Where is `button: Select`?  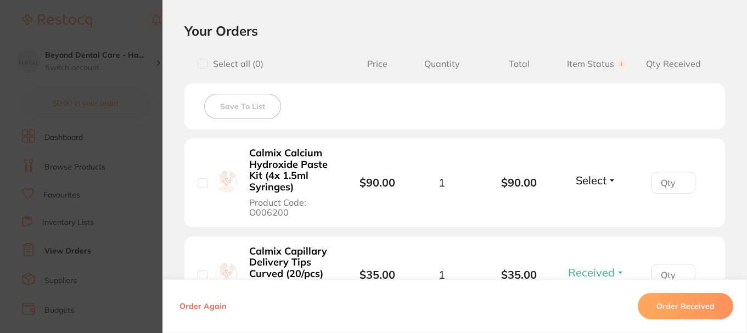 button: Select is located at coordinates (596, 180).